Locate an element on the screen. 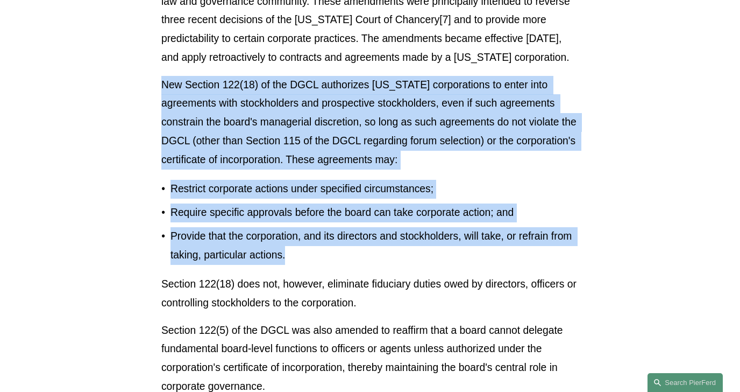 The image size is (740, 392). p: Restrict corporate actions under specified circumstances; is located at coordinates (375, 189).